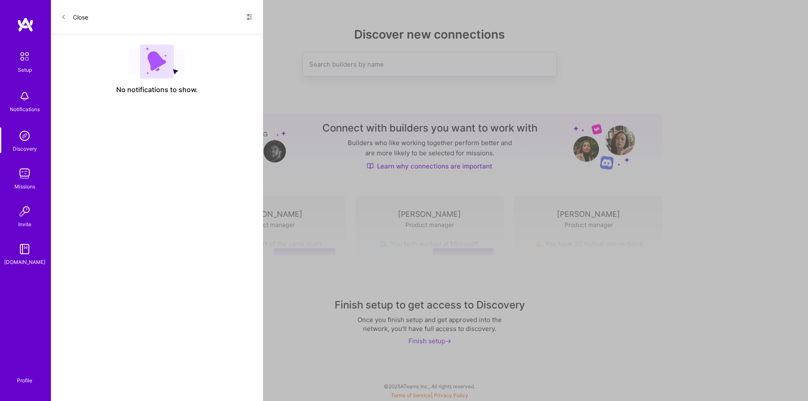  I want to click on span: No notifications to show., so click(157, 90).